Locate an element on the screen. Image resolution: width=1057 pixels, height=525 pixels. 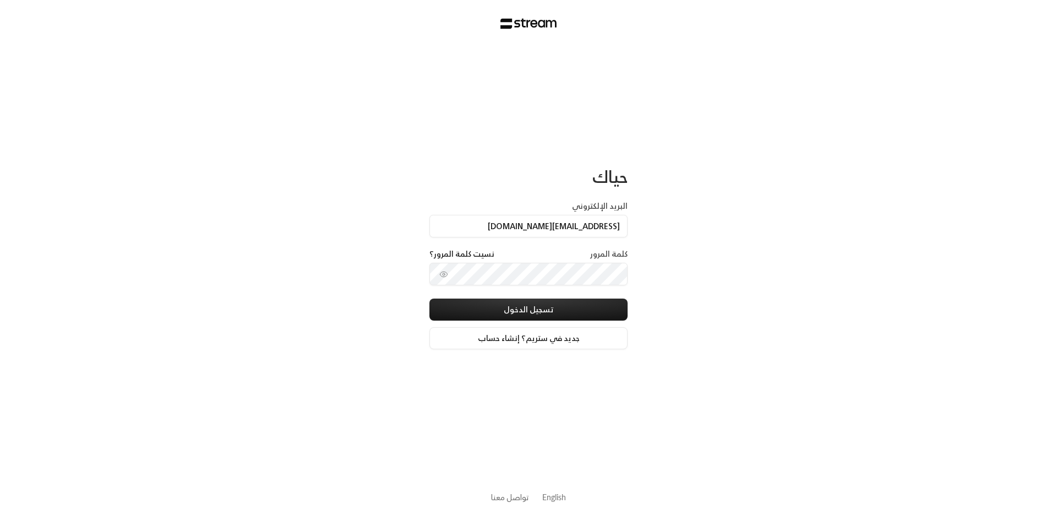
button: تواصل معنا is located at coordinates (510, 497).